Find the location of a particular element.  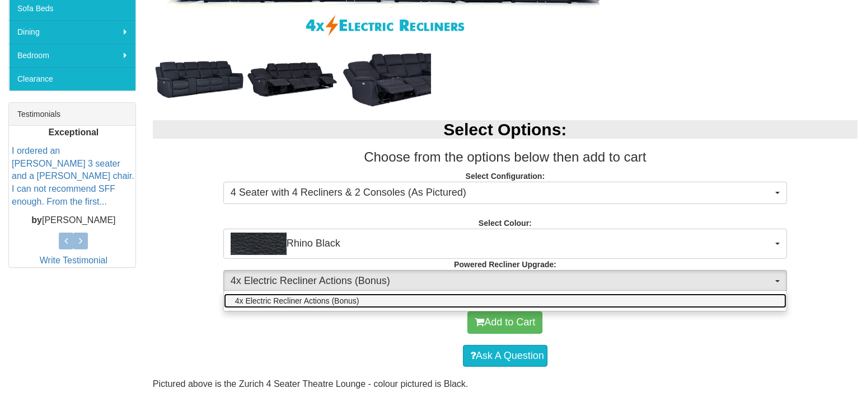

span: 4 Seater with 4 Recliners & 2 Consoles (As Pictured) is located at coordinates (501, 193).